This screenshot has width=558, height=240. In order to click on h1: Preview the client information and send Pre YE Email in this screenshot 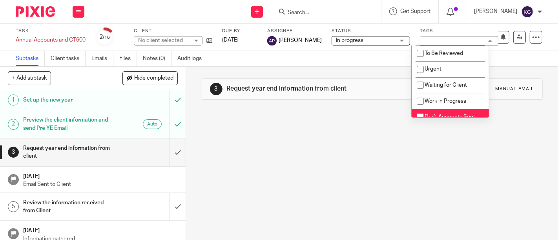, I will do `click(70, 124)`.